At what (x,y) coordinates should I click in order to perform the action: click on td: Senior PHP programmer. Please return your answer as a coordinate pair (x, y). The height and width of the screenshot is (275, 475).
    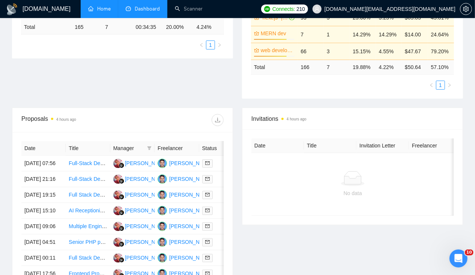
    Looking at the image, I should click on (88, 243).